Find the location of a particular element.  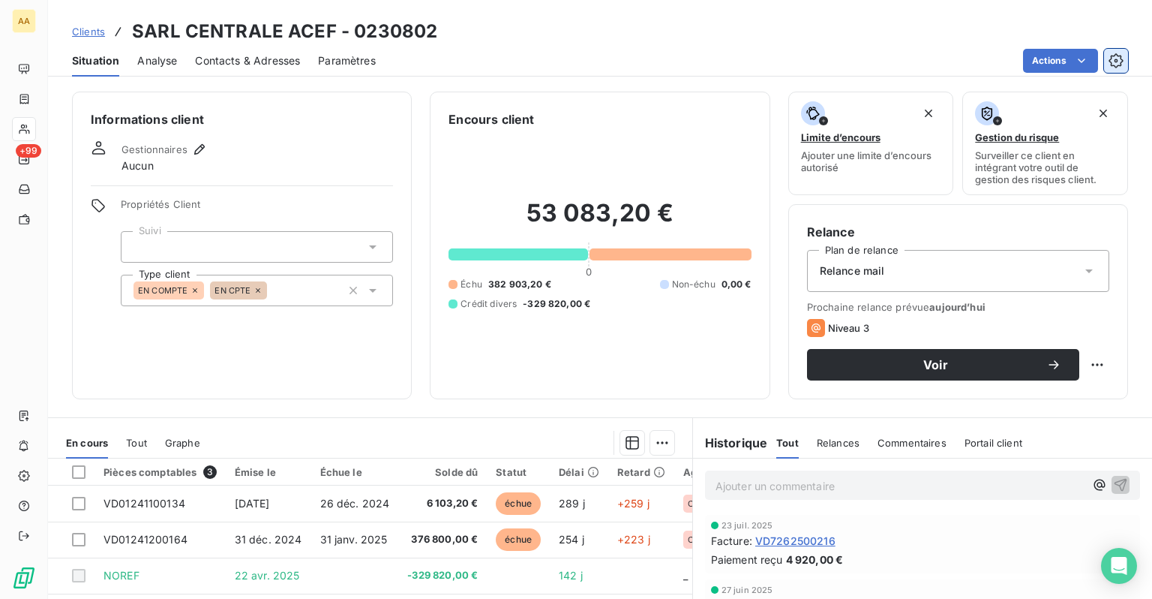

span: 3 is located at coordinates (210, 472).